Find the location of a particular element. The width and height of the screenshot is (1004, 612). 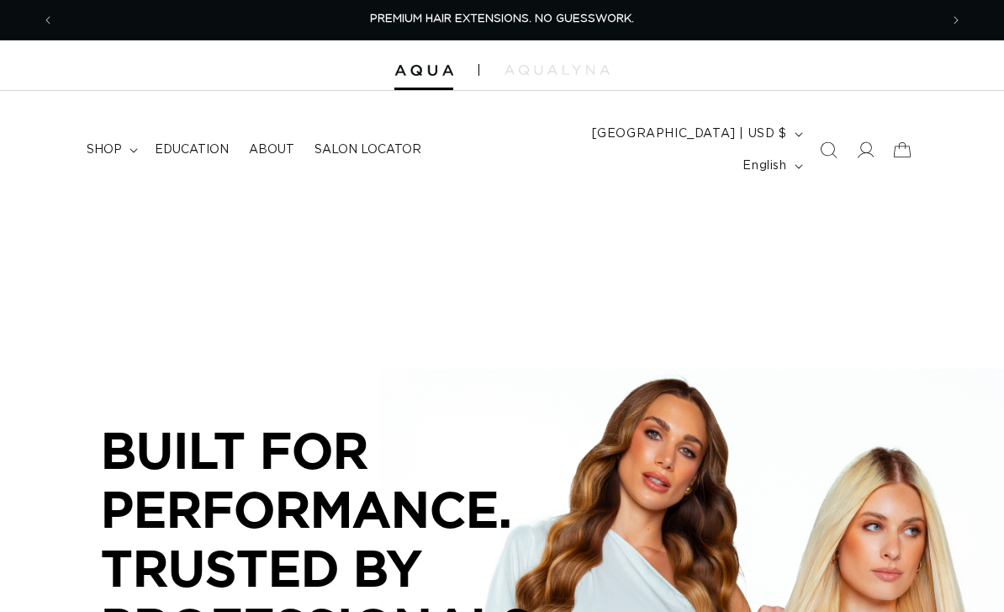

button: English is located at coordinates (771, 166).